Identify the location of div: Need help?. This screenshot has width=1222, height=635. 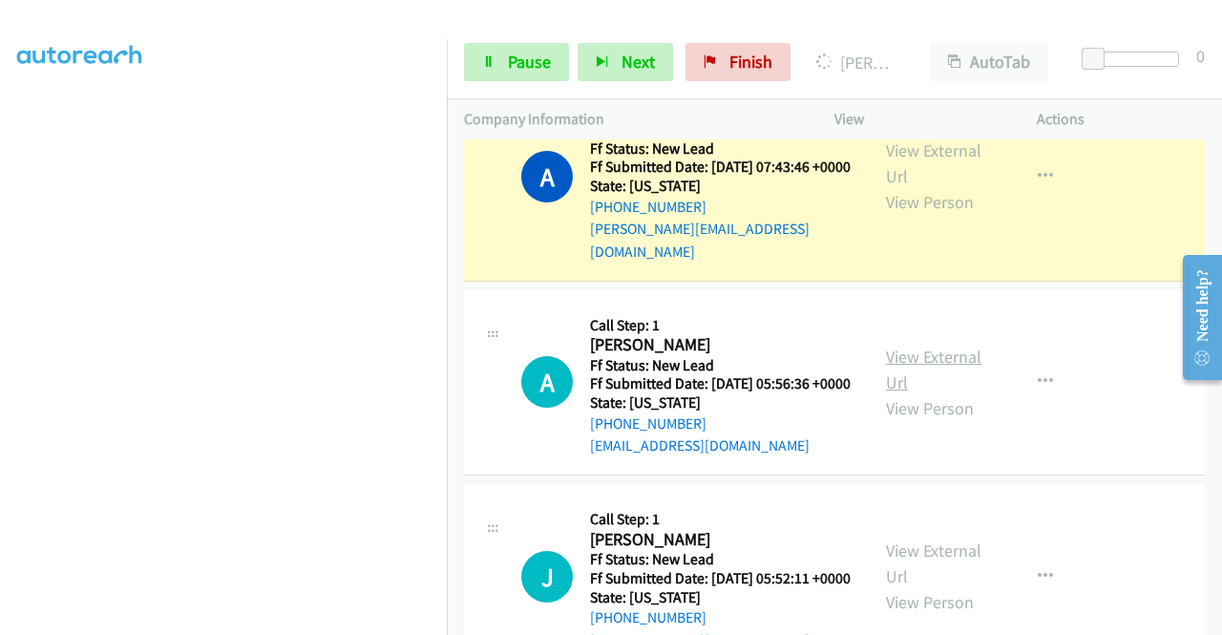
(34, 64).